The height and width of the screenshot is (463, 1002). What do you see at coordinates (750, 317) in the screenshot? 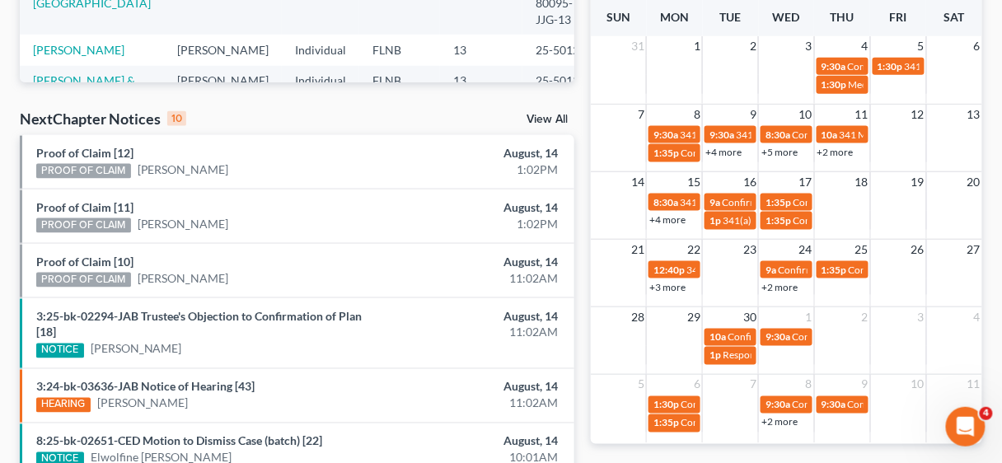
I see `span: 30` at bounding box center [750, 317].